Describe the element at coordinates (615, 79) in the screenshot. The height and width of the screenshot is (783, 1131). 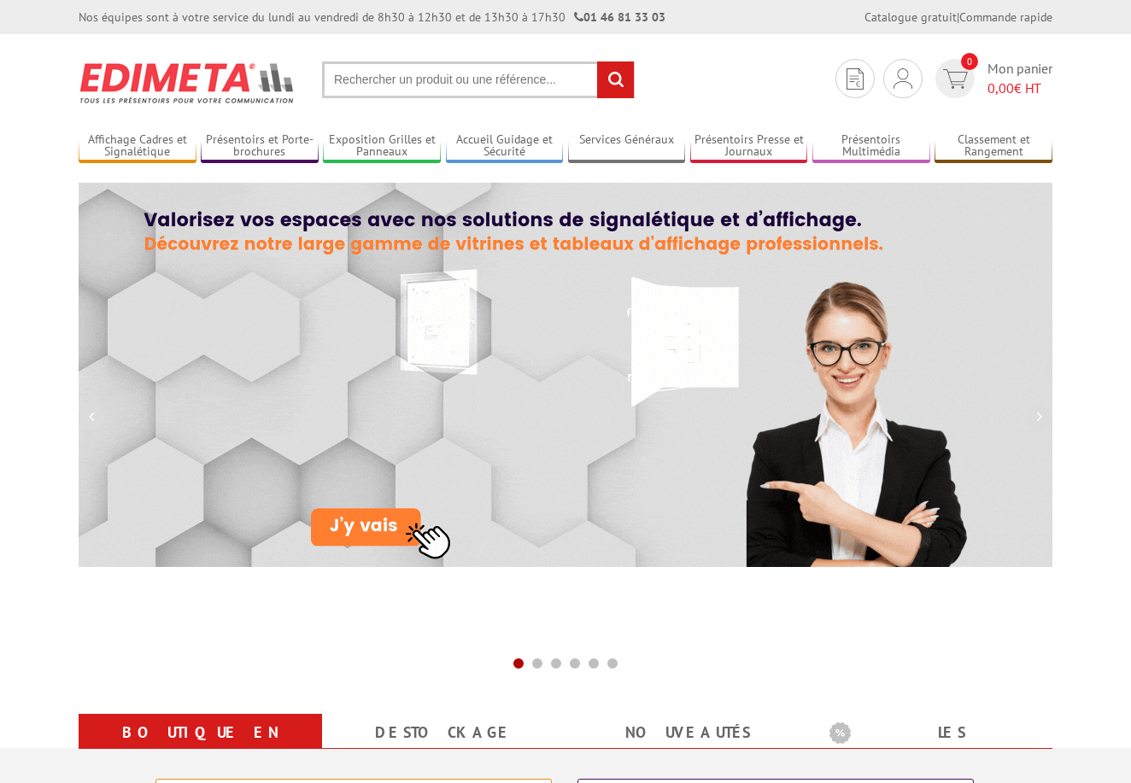
I see `input: rechercher` at that location.